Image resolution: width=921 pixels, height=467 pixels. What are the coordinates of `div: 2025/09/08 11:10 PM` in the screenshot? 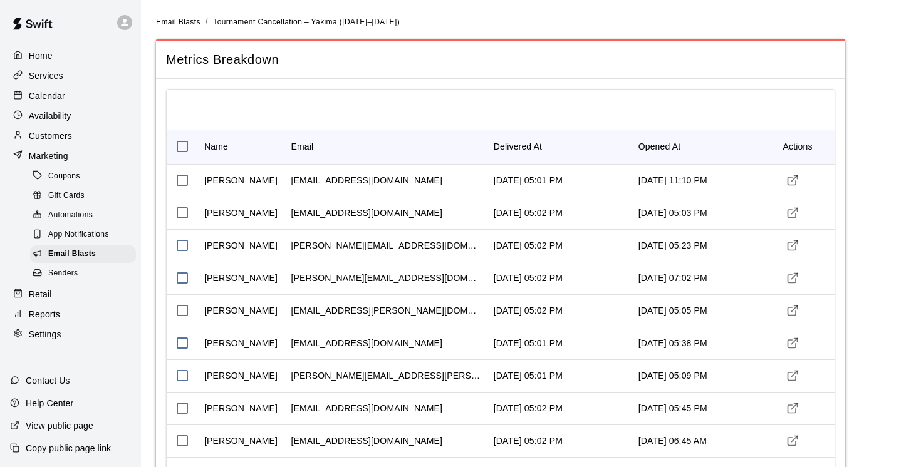 It's located at (673, 180).